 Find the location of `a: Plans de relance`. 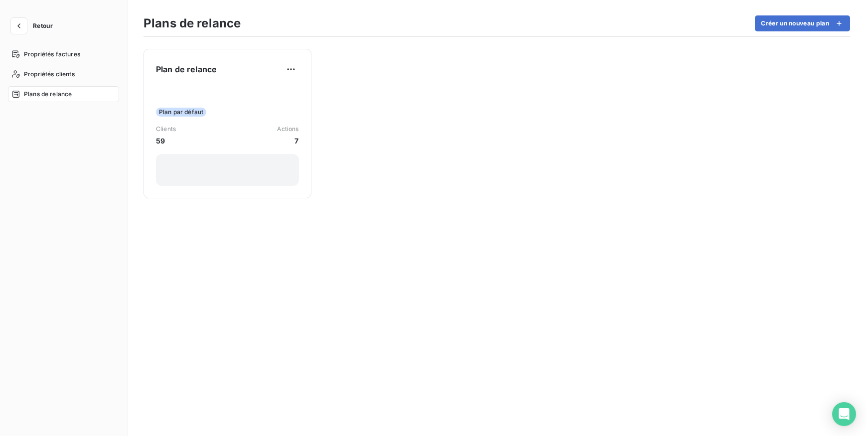

a: Plans de relance is located at coordinates (63, 94).